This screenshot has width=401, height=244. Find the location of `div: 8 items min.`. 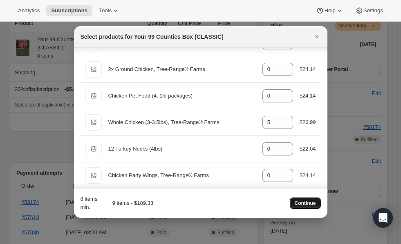

div: 8 items min. is located at coordinates (90, 203).